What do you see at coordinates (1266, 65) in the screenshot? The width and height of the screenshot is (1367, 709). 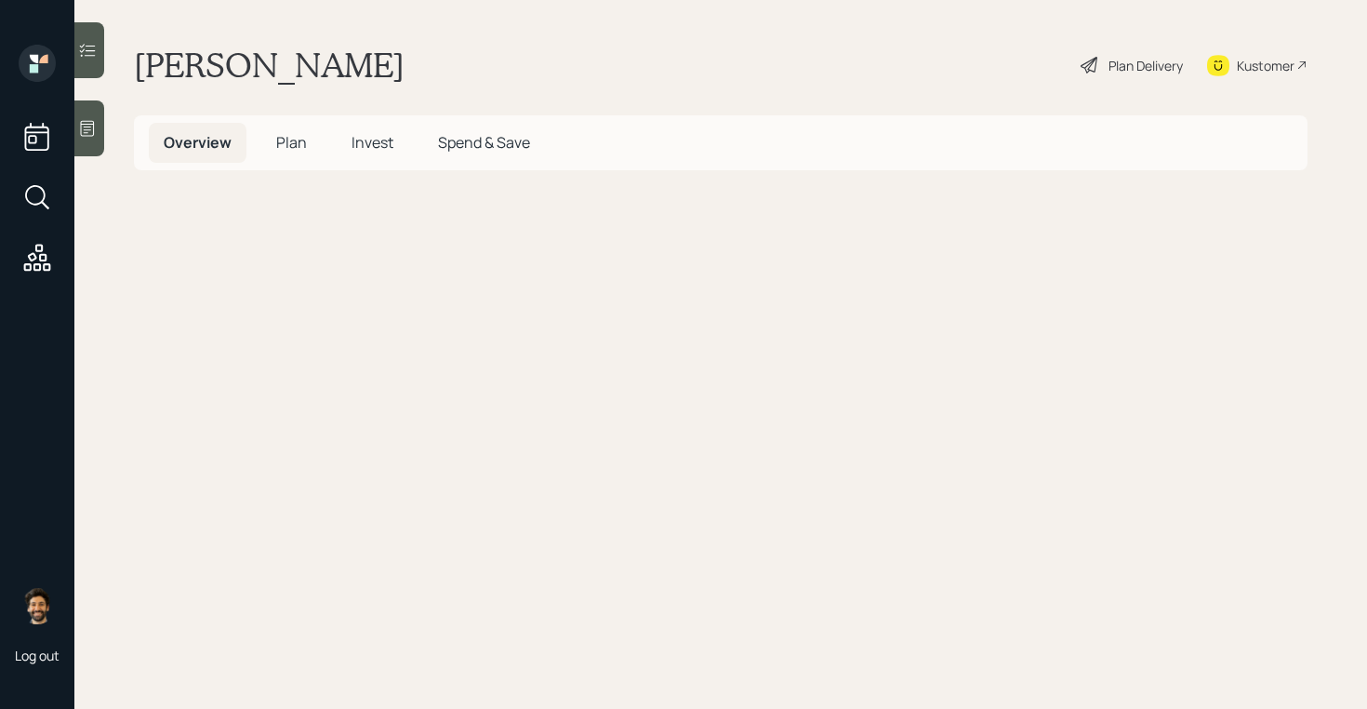 I see `div: Kustomer` at bounding box center [1266, 65].